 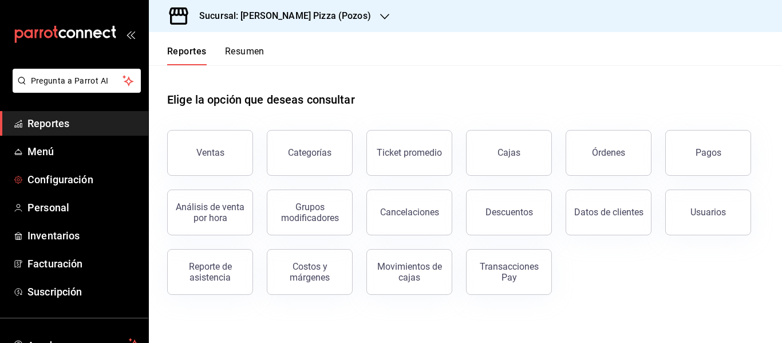 I want to click on button: Datos de clientes, so click(x=609, y=212).